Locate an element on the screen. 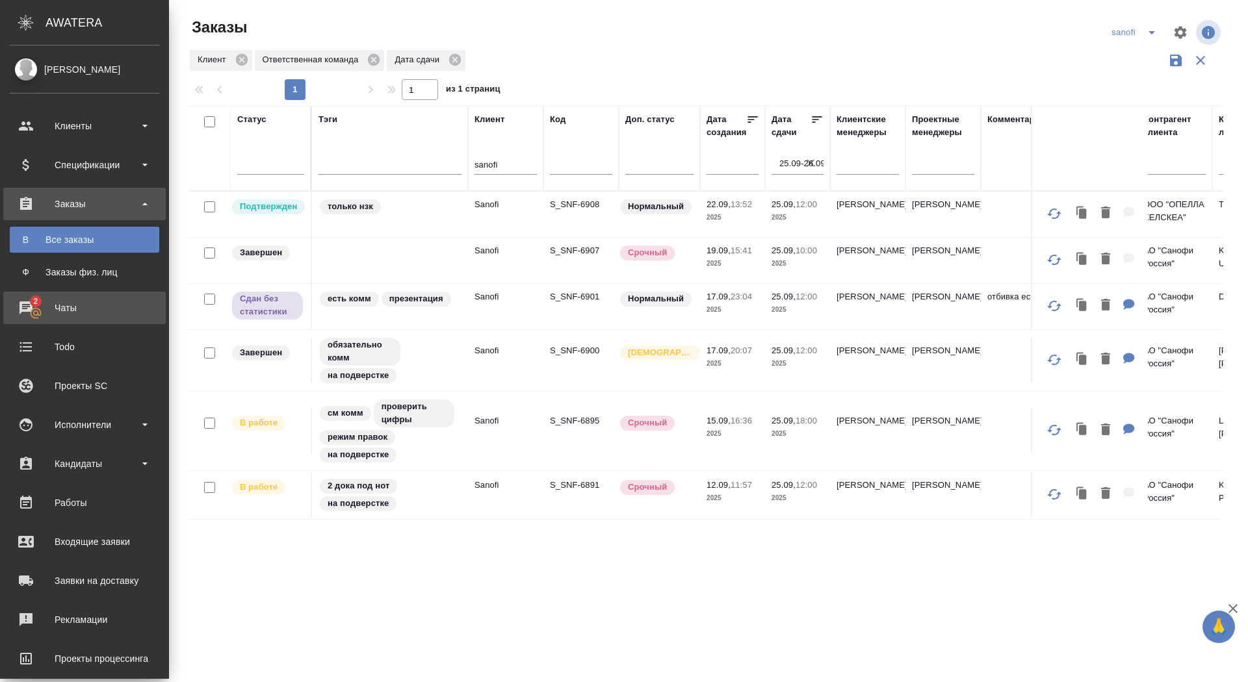 This screenshot has height=682, width=1248. div: Дата сдачи is located at coordinates (791, 126).